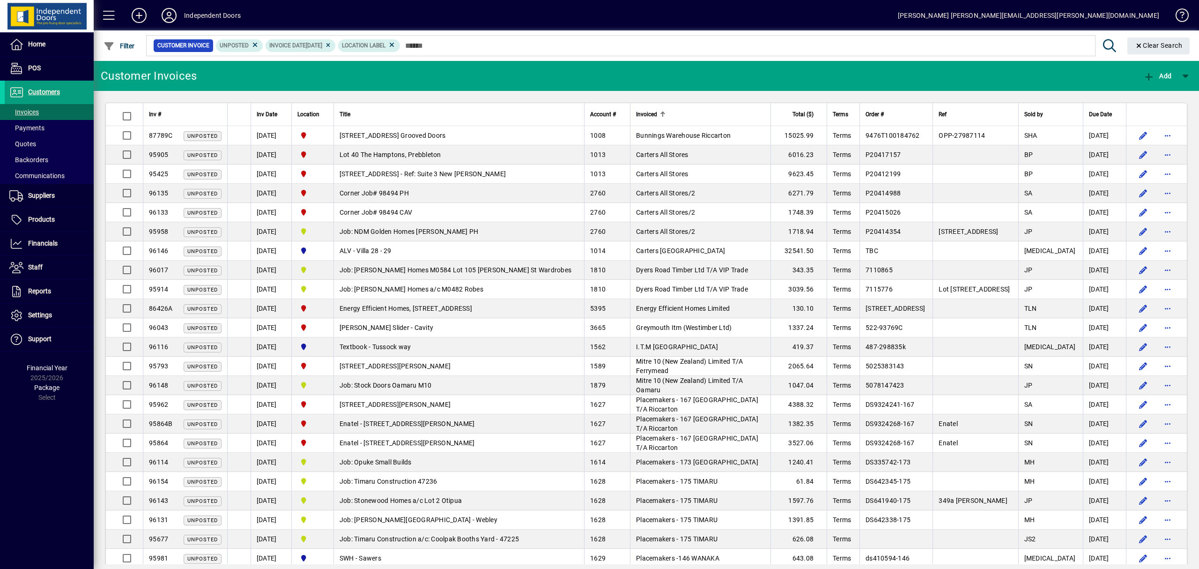  I want to click on span: Greymouth Itm (Westimber Ltd), so click(684, 327).